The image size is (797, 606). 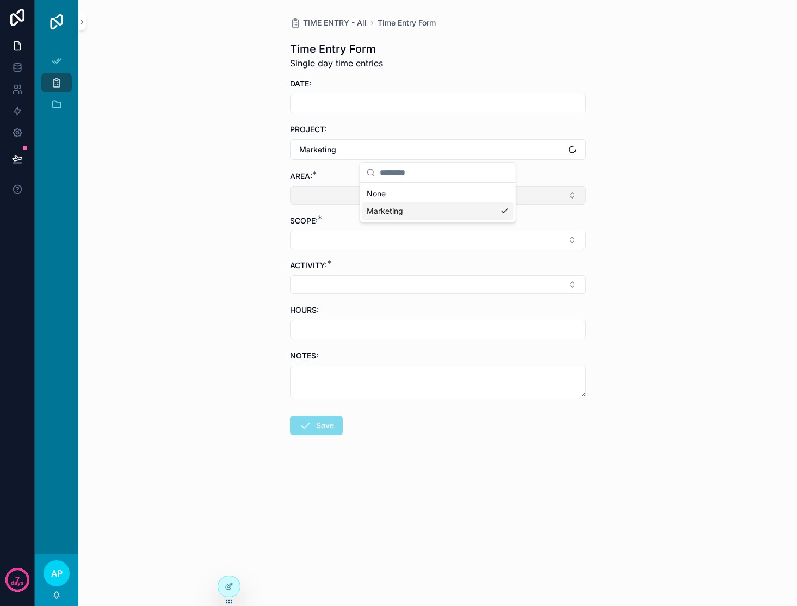 What do you see at coordinates (438, 202) in the screenshot?
I see `div: Suggestions` at bounding box center [438, 202].